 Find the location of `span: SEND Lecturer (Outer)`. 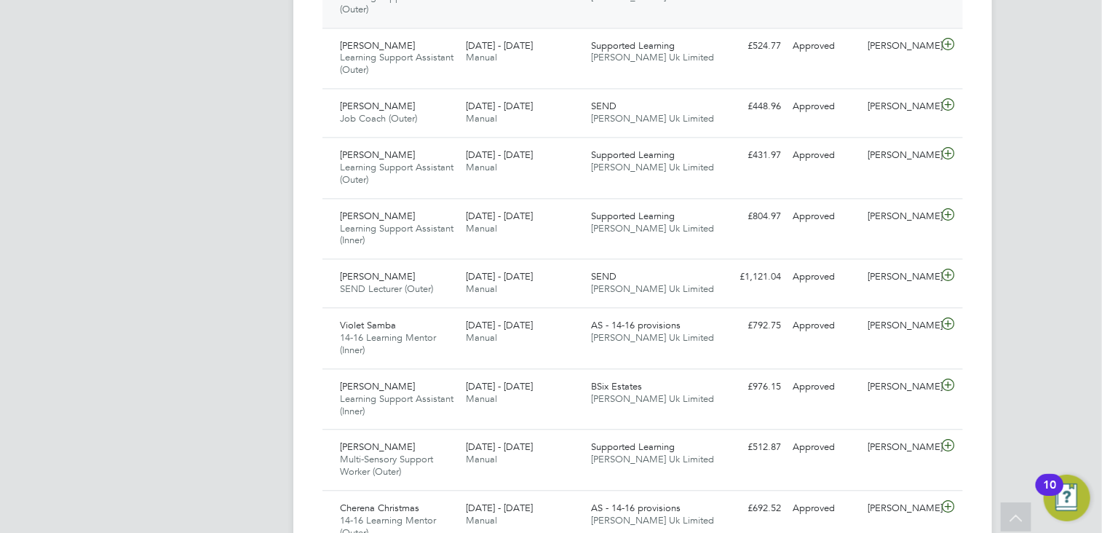

span: SEND Lecturer (Outer) is located at coordinates (387, 288).